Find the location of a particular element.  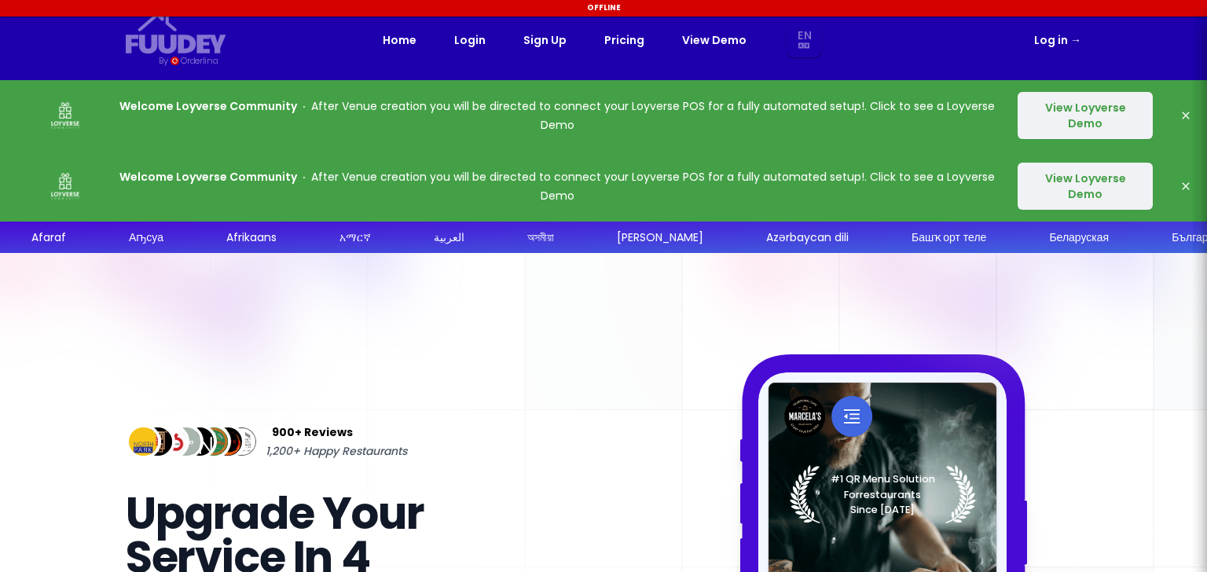

a: Log in is located at coordinates (1057, 40).